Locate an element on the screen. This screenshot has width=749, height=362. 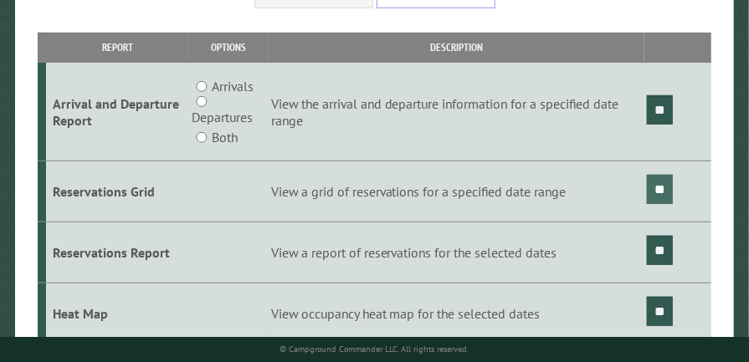
th: Report is located at coordinates (117, 47).